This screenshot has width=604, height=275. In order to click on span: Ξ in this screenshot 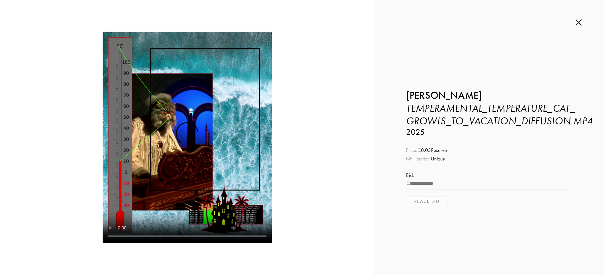, I will do `click(419, 150)`.